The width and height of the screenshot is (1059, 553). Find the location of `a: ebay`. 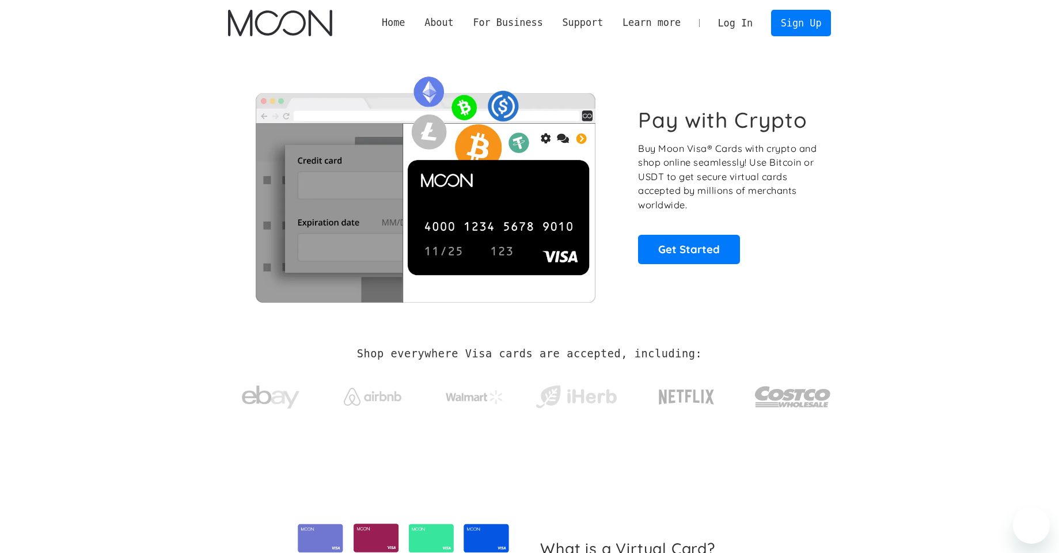

a: ebay is located at coordinates (271, 394).